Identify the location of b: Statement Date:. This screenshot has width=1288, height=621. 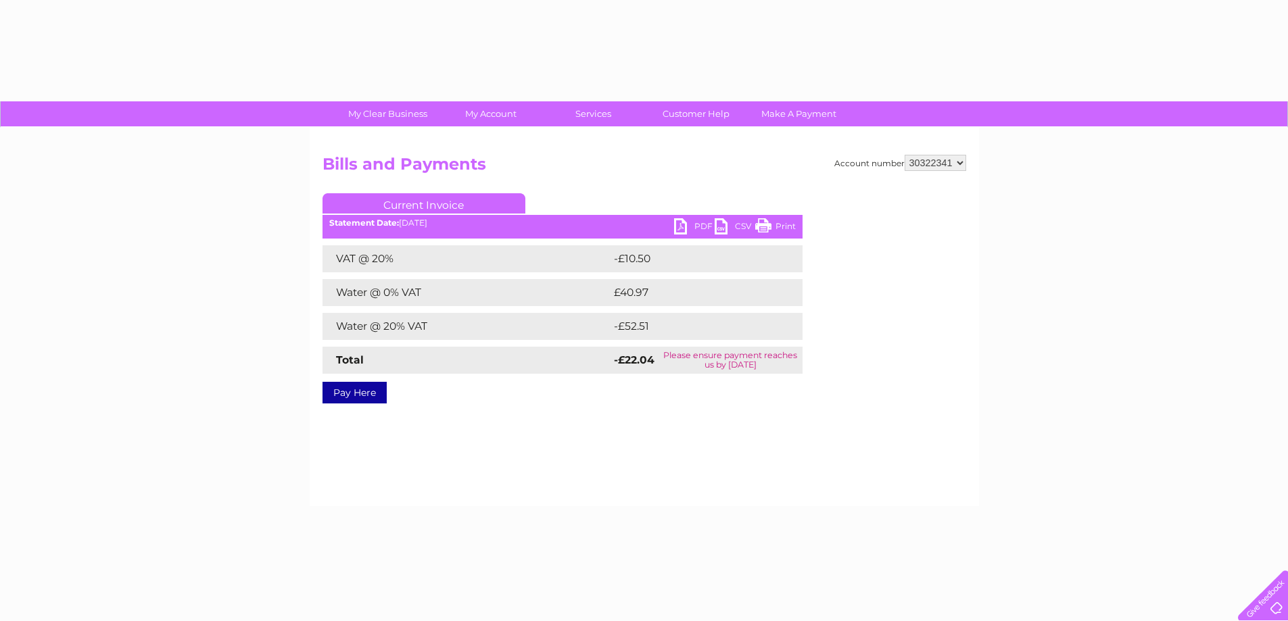
(364, 222).